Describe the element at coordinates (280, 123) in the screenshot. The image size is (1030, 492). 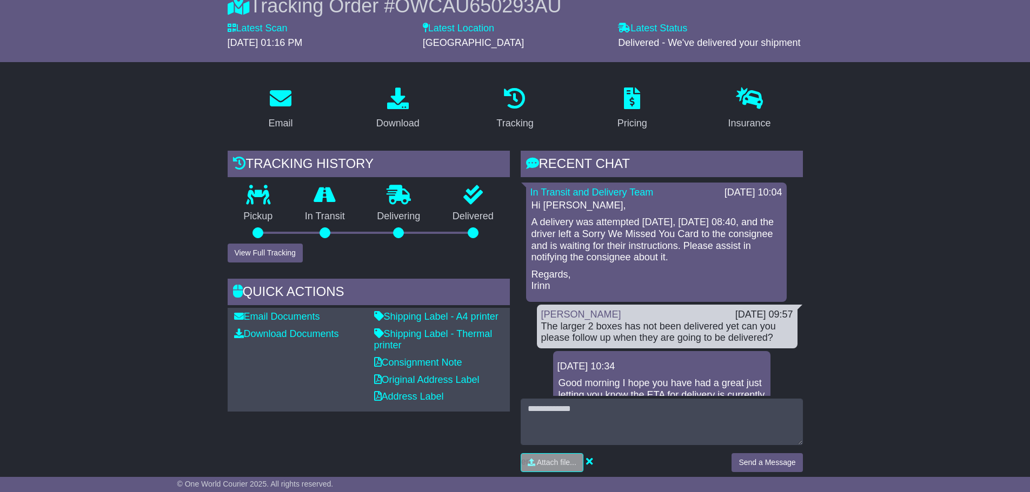
I see `div: Email` at that location.